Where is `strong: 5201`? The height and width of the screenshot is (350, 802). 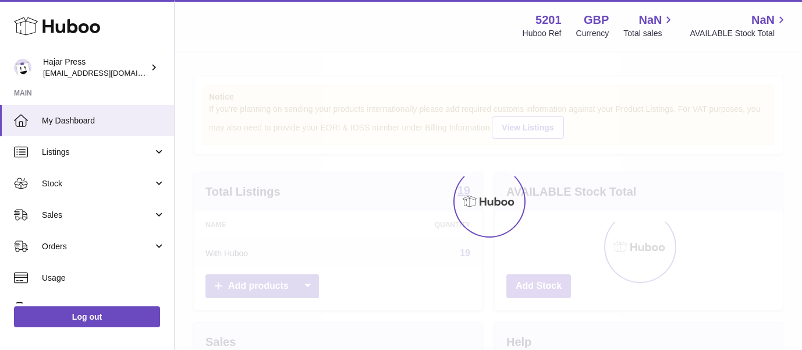 strong: 5201 is located at coordinates (549, 20).